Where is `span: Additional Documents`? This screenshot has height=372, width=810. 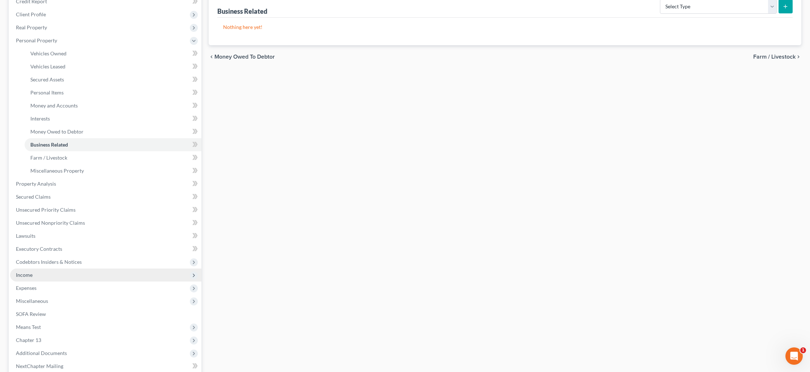
span: Additional Documents is located at coordinates (41, 353).